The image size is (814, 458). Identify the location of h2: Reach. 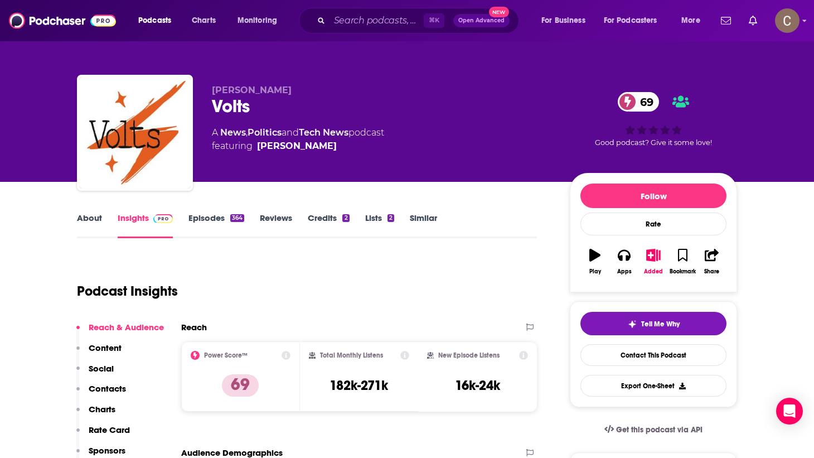
(194, 327).